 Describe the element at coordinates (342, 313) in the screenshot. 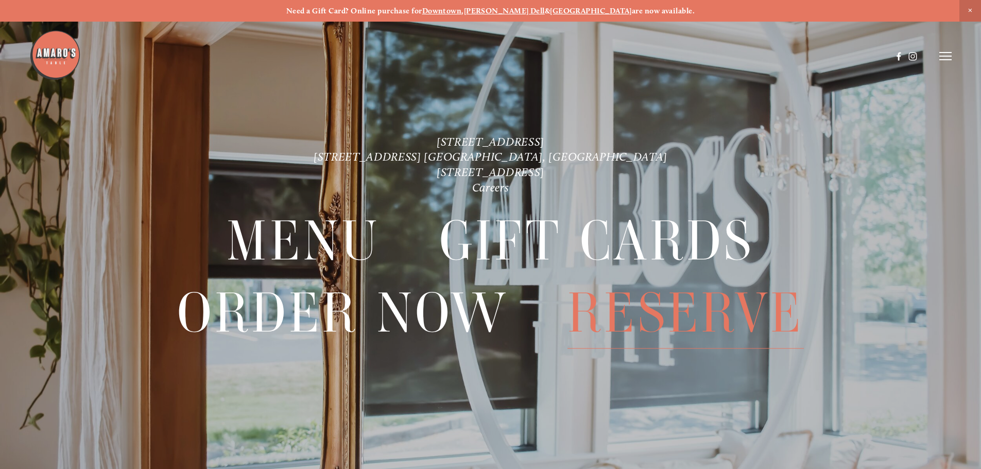

I see `a: Order Now` at that location.